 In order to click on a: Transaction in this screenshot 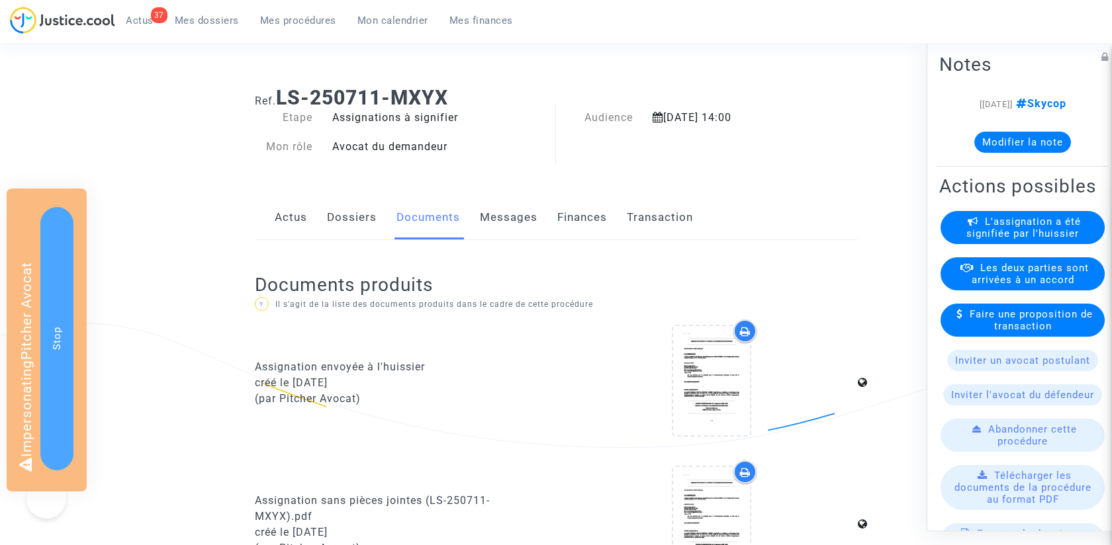, I will do `click(660, 218)`.